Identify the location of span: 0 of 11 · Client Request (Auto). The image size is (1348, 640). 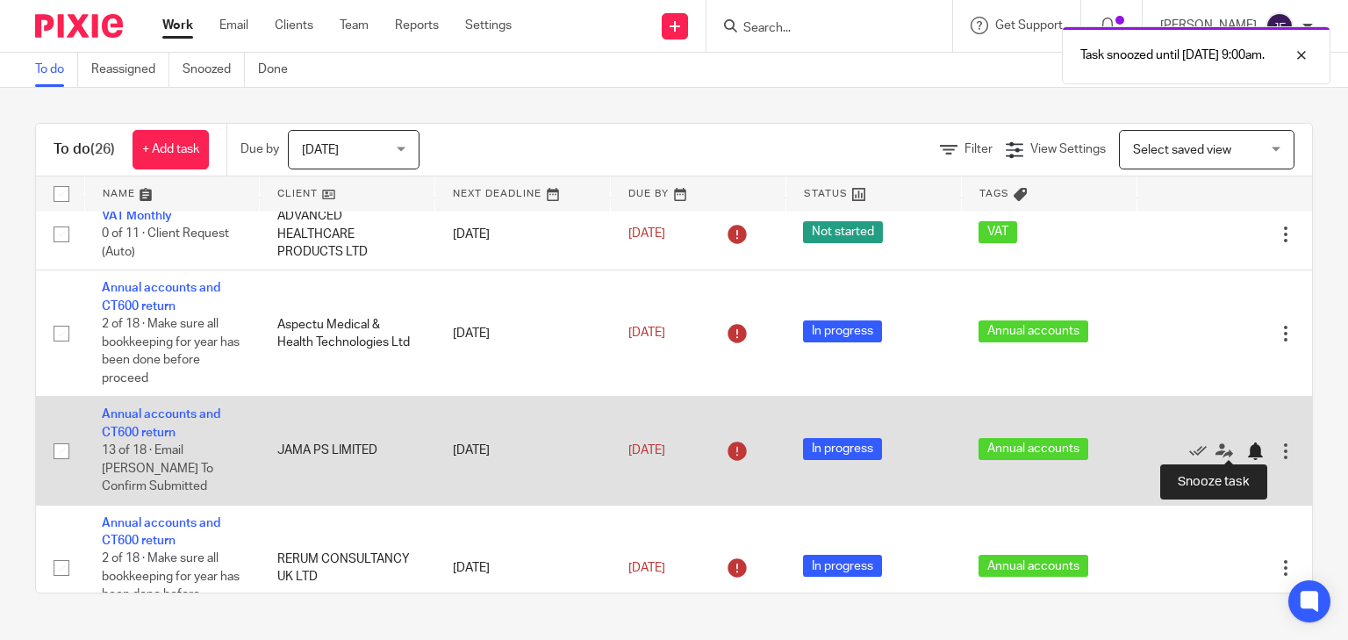
(165, 243).